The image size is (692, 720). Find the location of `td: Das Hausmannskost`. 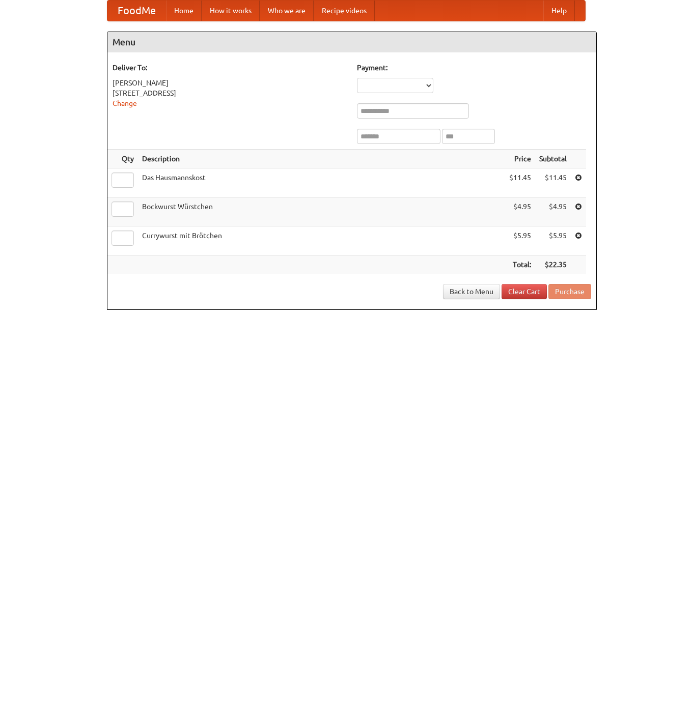

td: Das Hausmannskost is located at coordinates (321, 183).